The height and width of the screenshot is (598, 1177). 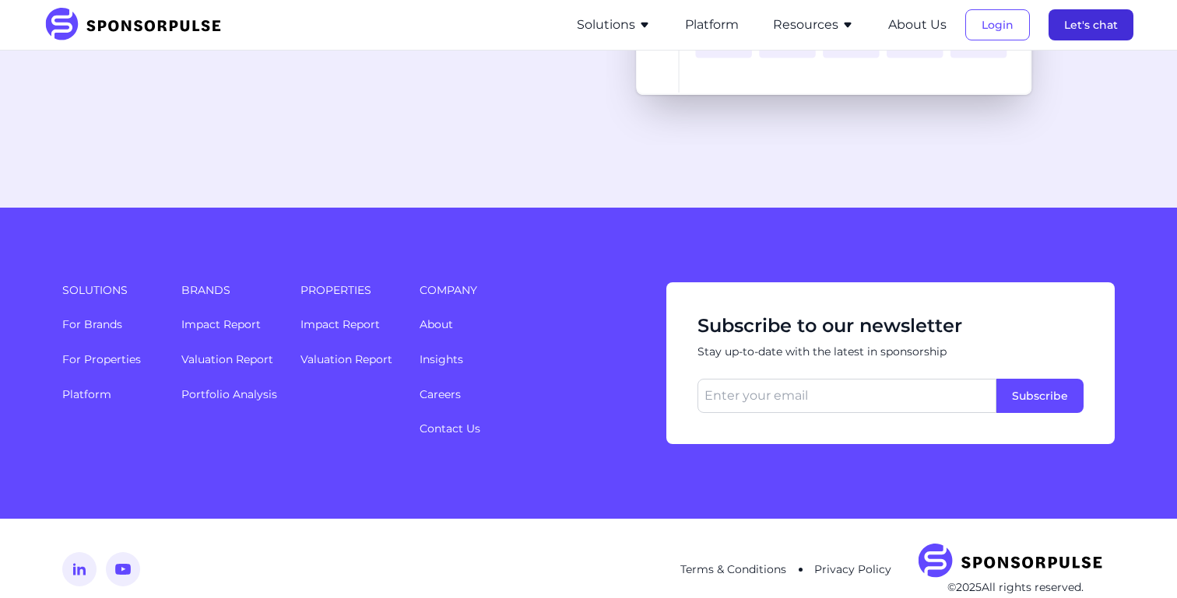 What do you see at coordinates (890, 352) in the screenshot?
I see `span: Stay up-to-date with the latest in sponsorship` at bounding box center [890, 352].